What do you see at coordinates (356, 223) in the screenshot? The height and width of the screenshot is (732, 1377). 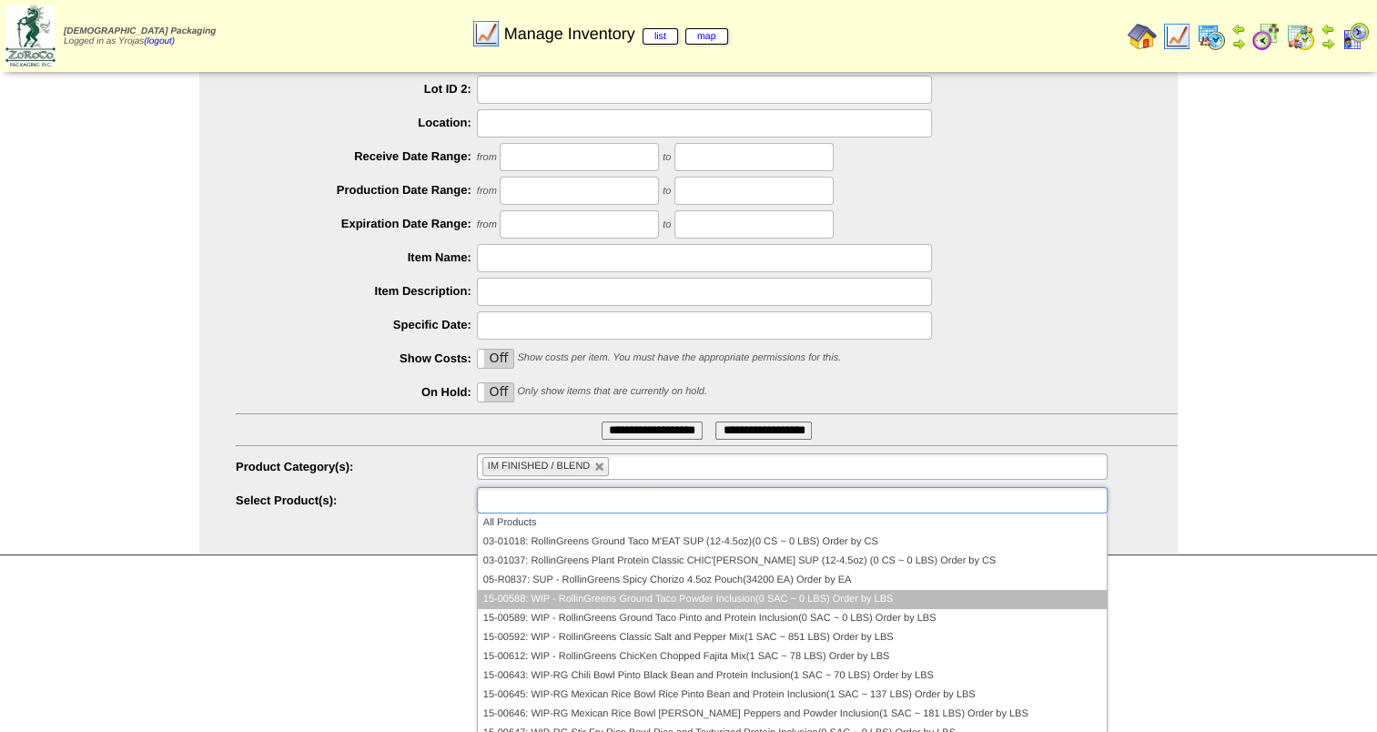 I see `label: Expiration Date Range:` at bounding box center [356, 223].